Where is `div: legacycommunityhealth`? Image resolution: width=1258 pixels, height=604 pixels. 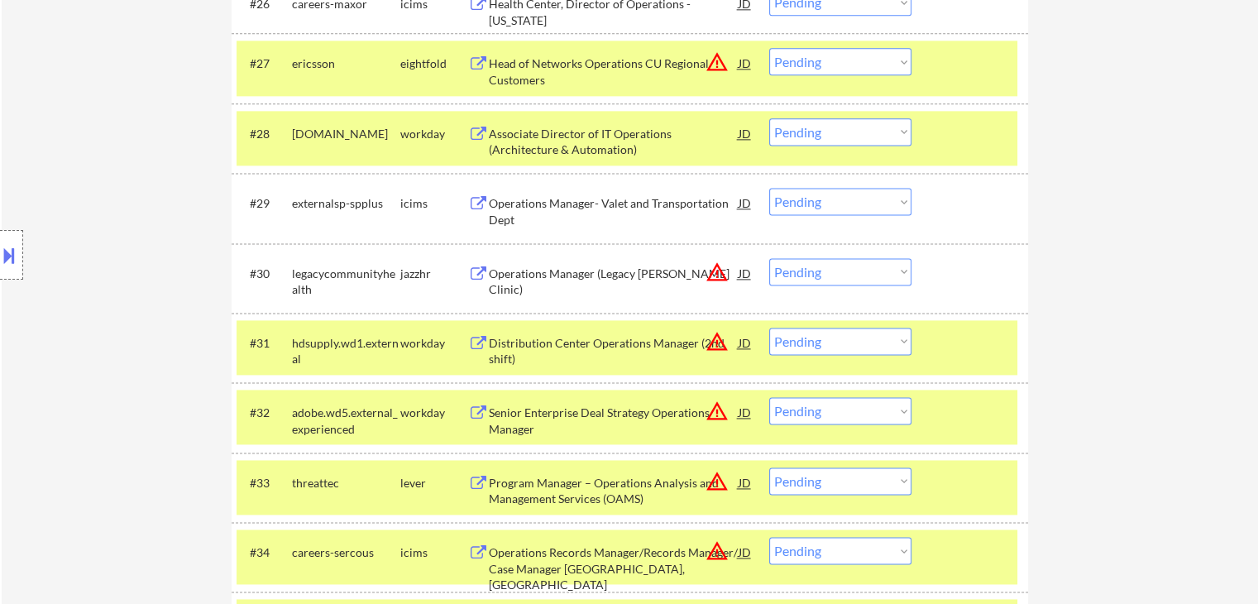 div: legacycommunityhealth is located at coordinates (346, 281).